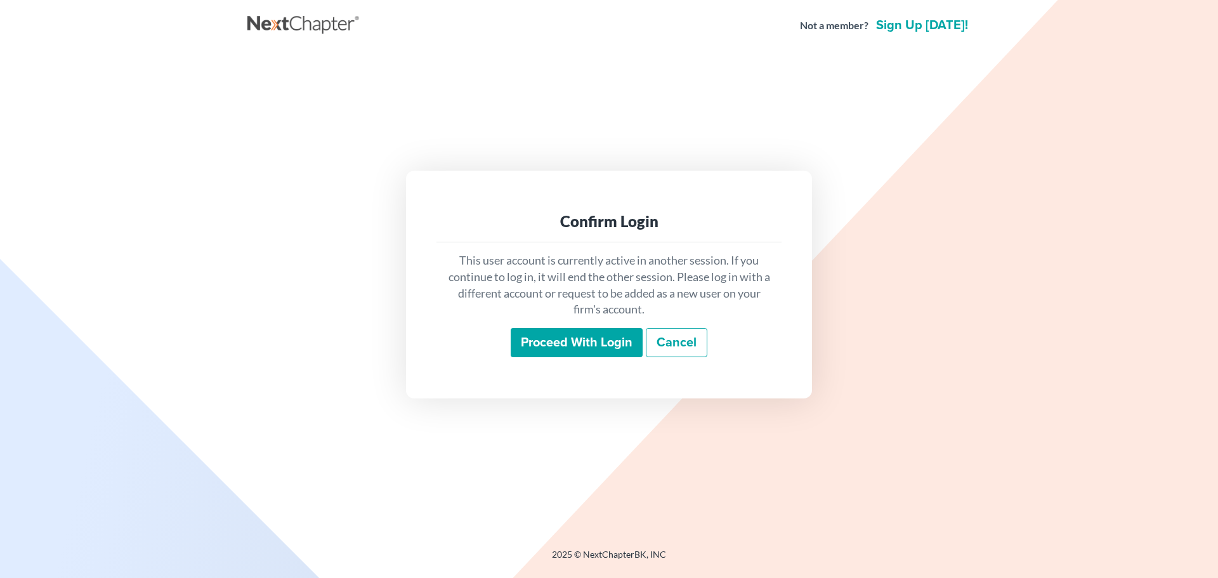 The width and height of the screenshot is (1218, 578). I want to click on div: Confirm Login, so click(609, 221).